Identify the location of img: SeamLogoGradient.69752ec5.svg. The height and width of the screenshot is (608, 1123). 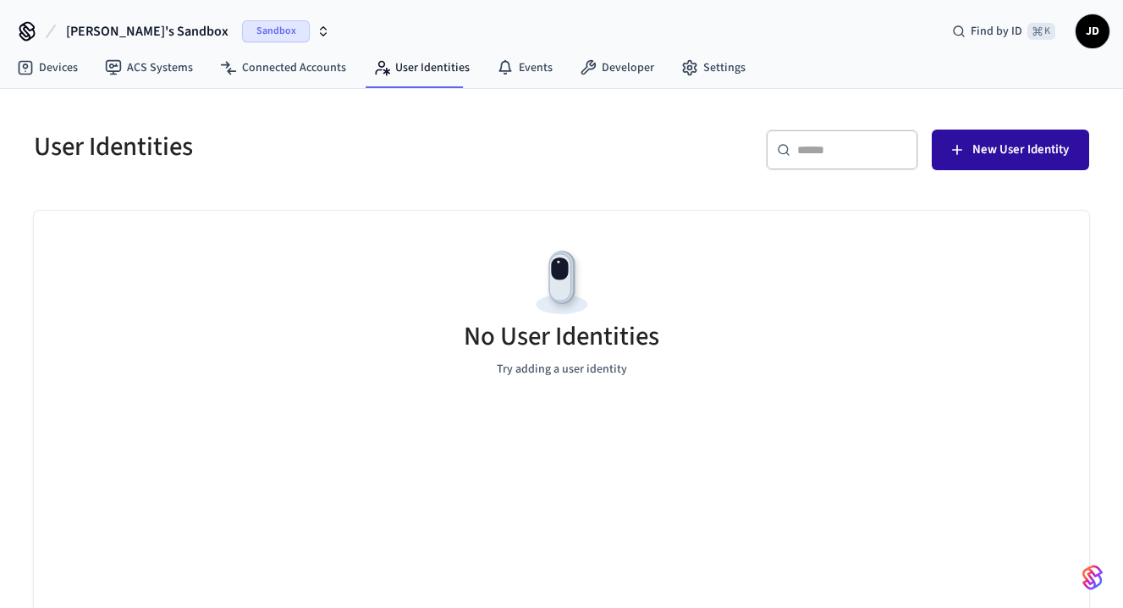
(1093, 577).